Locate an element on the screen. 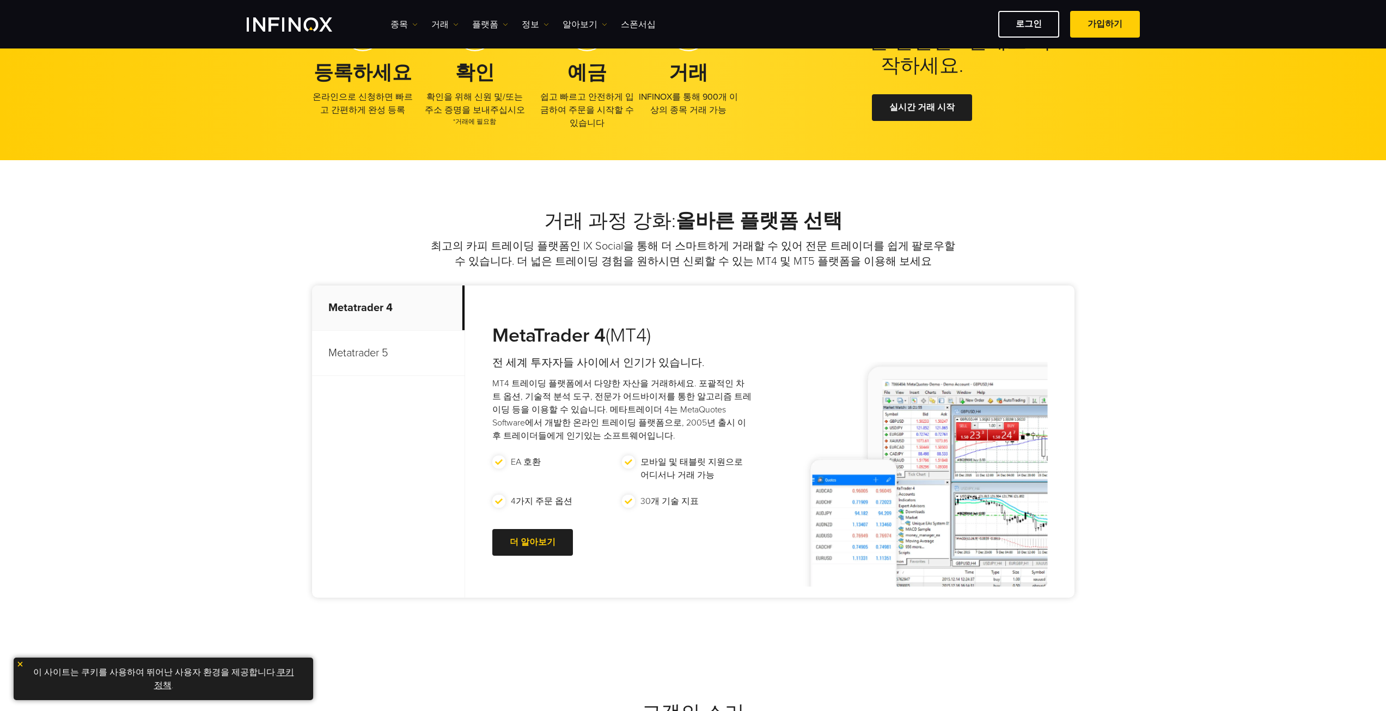 Image resolution: width=1386 pixels, height=711 pixels. h3: (MT4) is located at coordinates (622, 336).